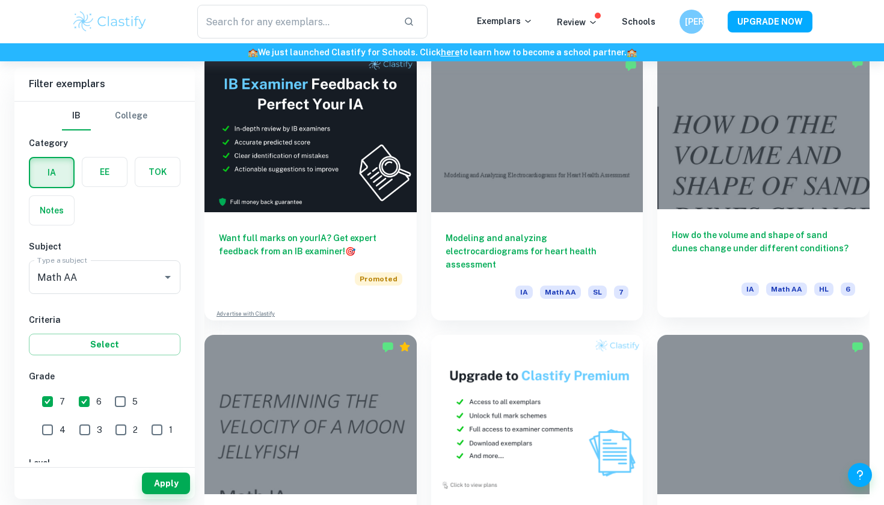  I want to click on h6: Criteria, so click(105, 320).